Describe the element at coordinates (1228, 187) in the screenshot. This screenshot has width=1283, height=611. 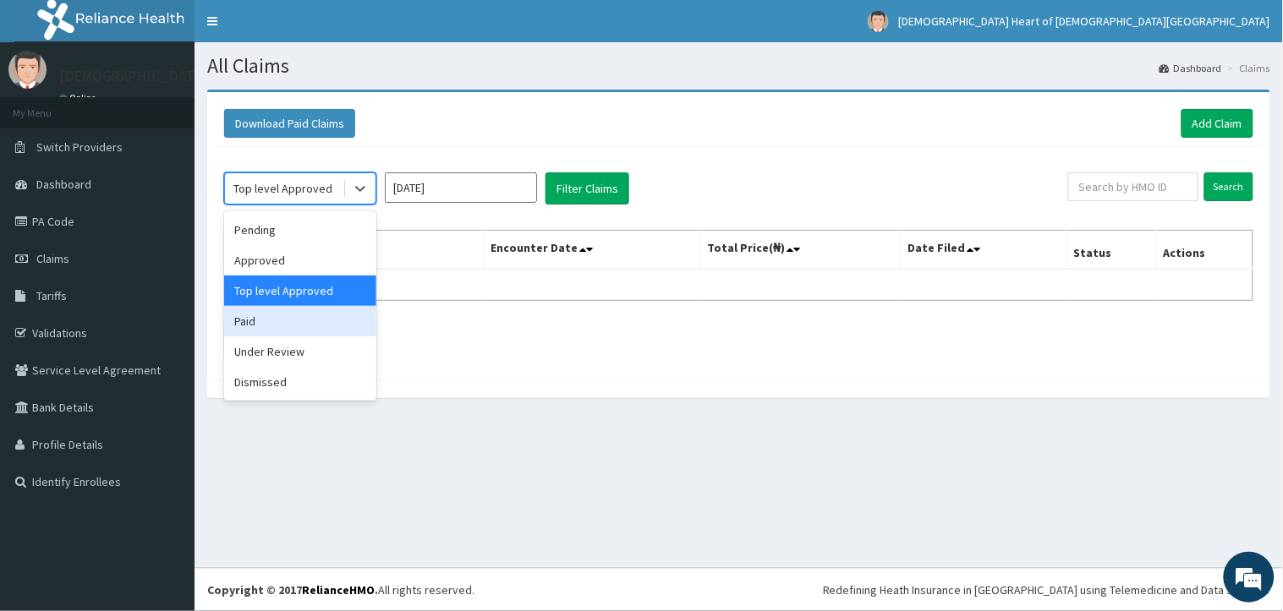
I see `input: Search` at that location.